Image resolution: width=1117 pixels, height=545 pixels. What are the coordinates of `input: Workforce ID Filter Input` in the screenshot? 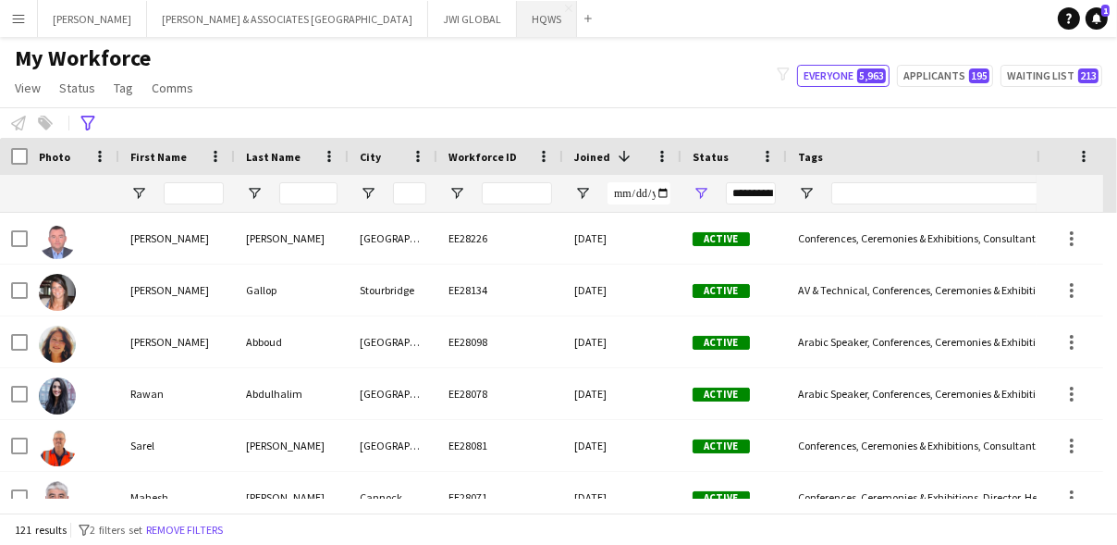 It's located at (517, 193).